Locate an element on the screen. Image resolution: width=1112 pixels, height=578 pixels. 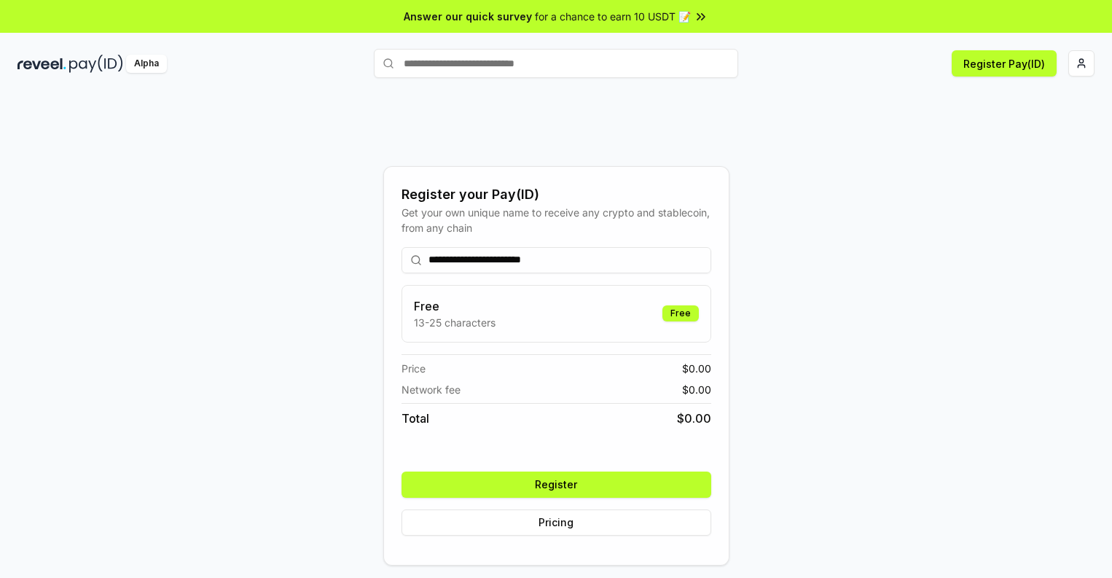
span: Network fee is located at coordinates (431, 389).